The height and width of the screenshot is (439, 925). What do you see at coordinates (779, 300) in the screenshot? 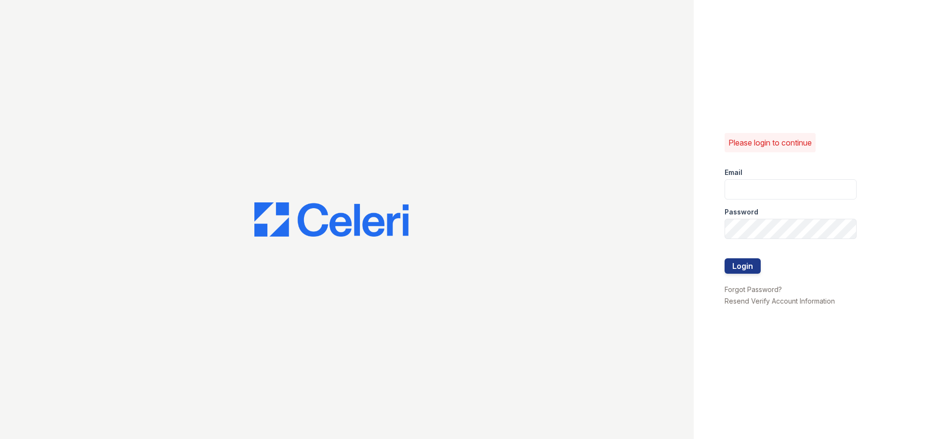
I see `a: Resend Verify Account Information` at bounding box center [779, 300].